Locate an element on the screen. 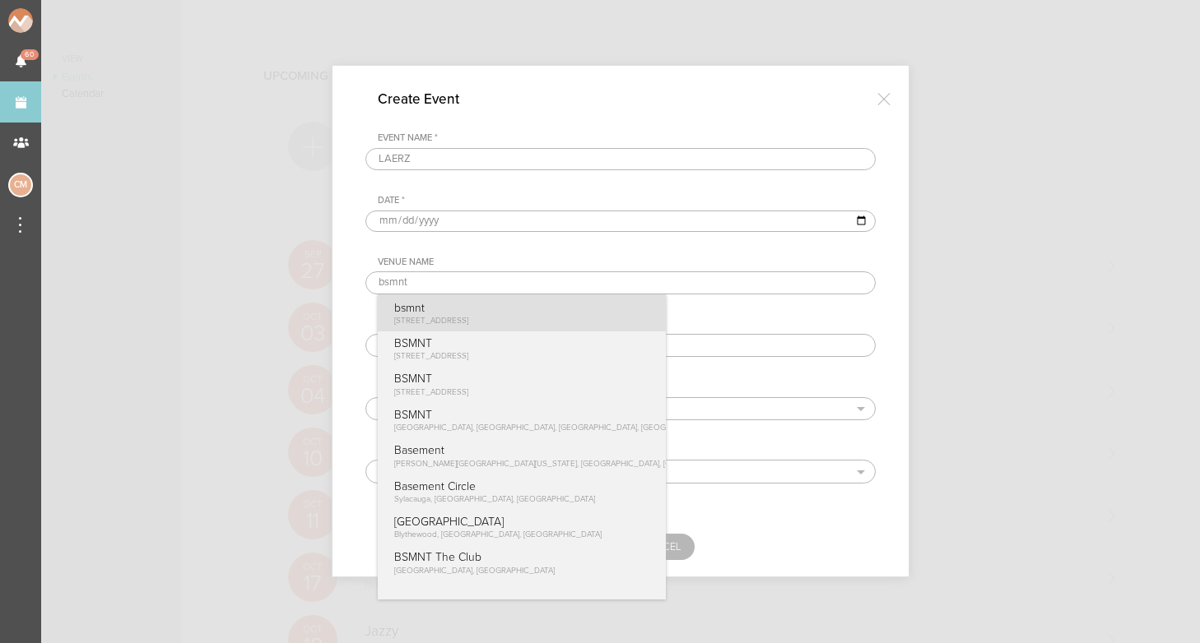 The width and height of the screenshot is (1200, 643). p: Basement is located at coordinates (568, 450).